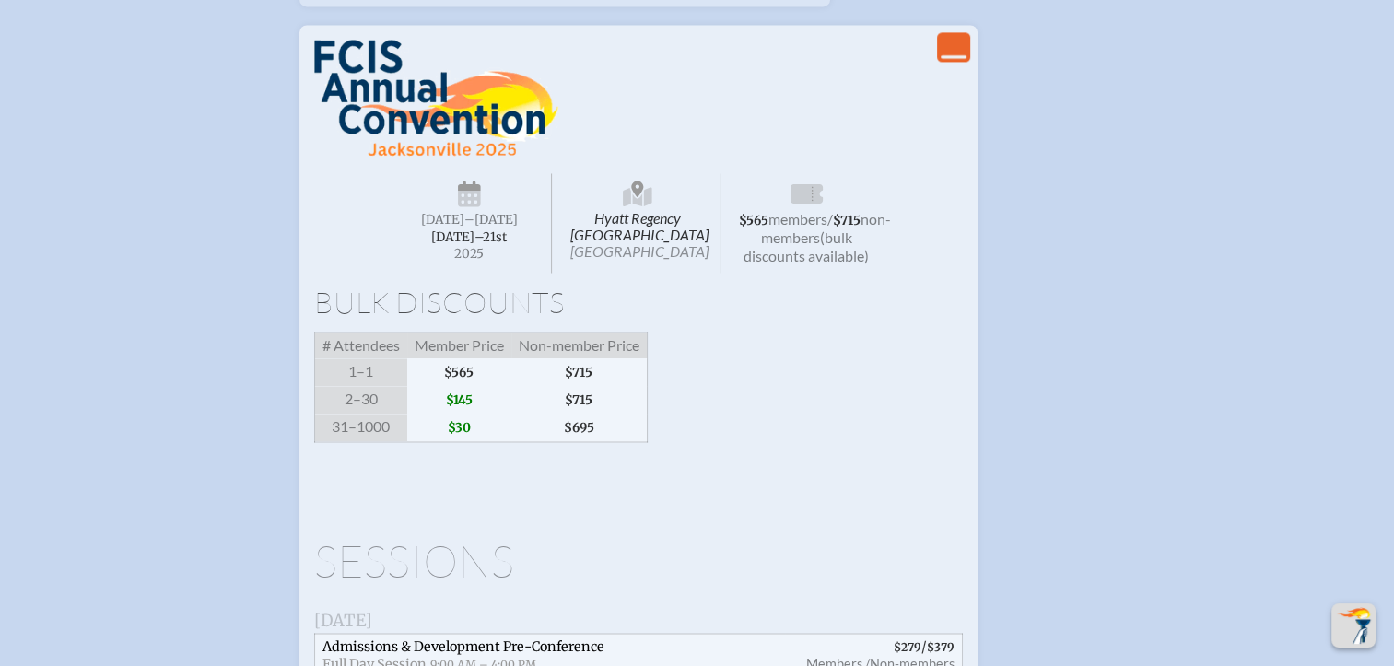  What do you see at coordinates (580, 428) in the screenshot?
I see `span: $695` at bounding box center [580, 428].